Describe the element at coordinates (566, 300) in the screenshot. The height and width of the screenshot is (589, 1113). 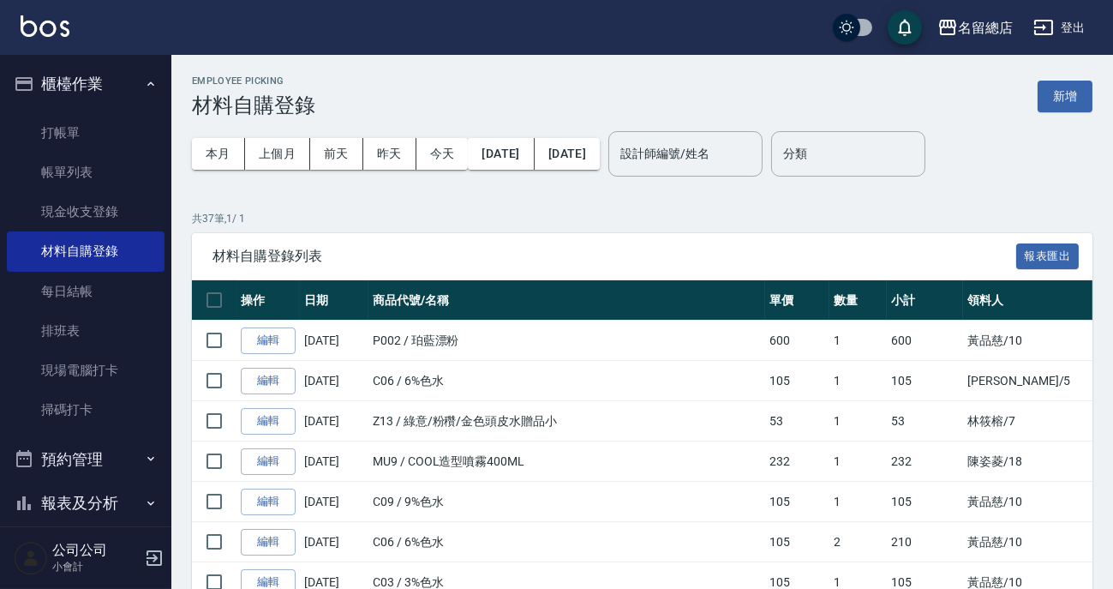
I see `th: 商品代號/名稱` at that location.